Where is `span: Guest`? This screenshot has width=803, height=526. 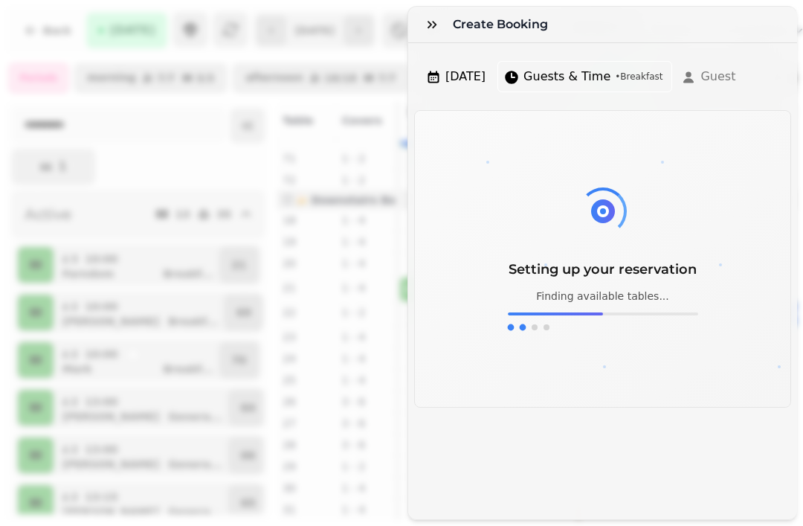
span: Guest is located at coordinates (718, 77).